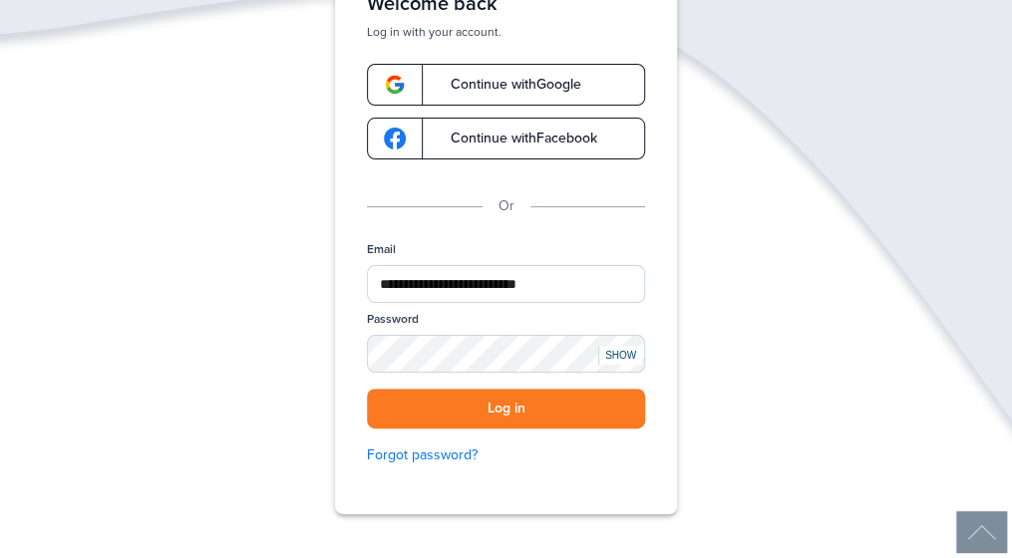  Describe the element at coordinates (393, 319) in the screenshot. I see `label: Password` at that location.